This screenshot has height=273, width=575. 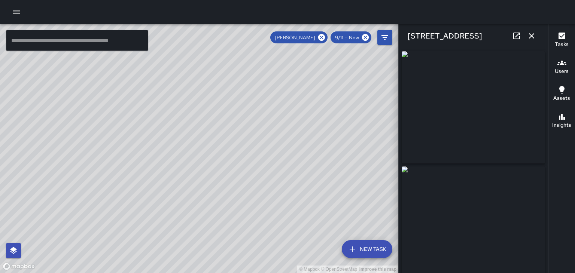 What do you see at coordinates (562, 72) in the screenshot?
I see `h6: Users` at bounding box center [562, 72].